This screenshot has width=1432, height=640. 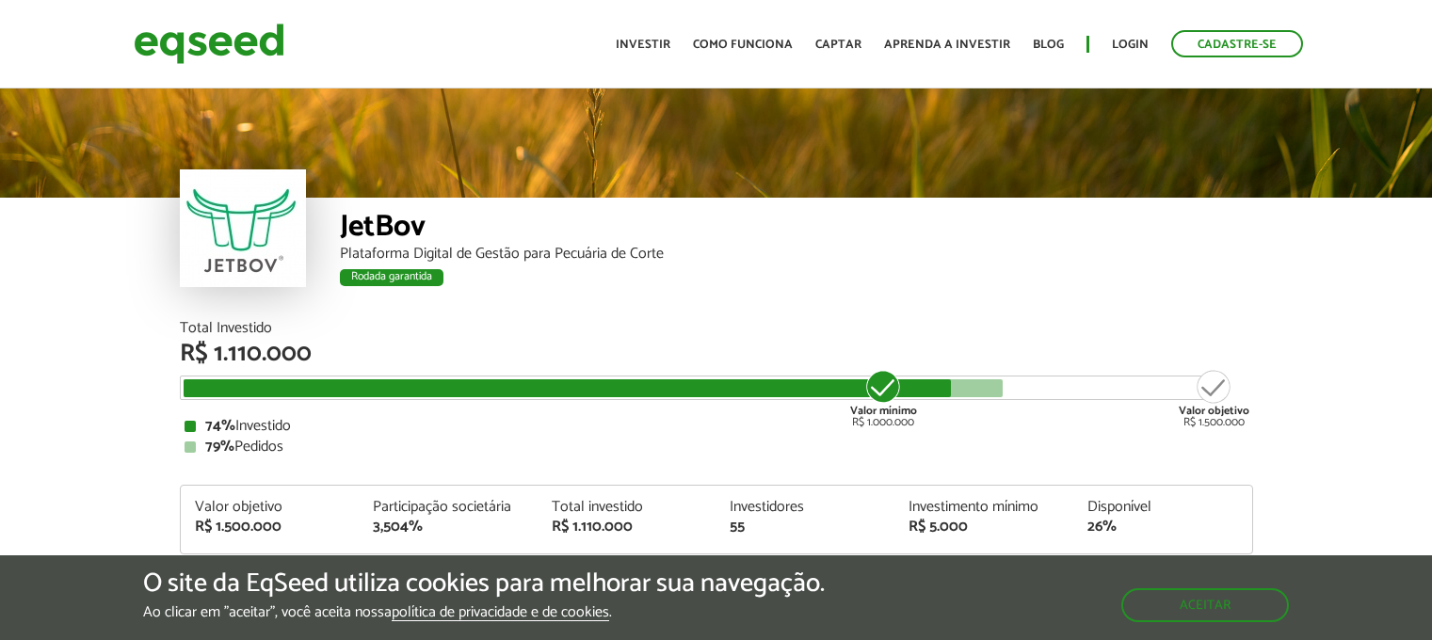 What do you see at coordinates (484, 584) in the screenshot?
I see `h5: O site da EqSeed utiliza cookies para melhorar sua navegação.` at bounding box center [484, 584].